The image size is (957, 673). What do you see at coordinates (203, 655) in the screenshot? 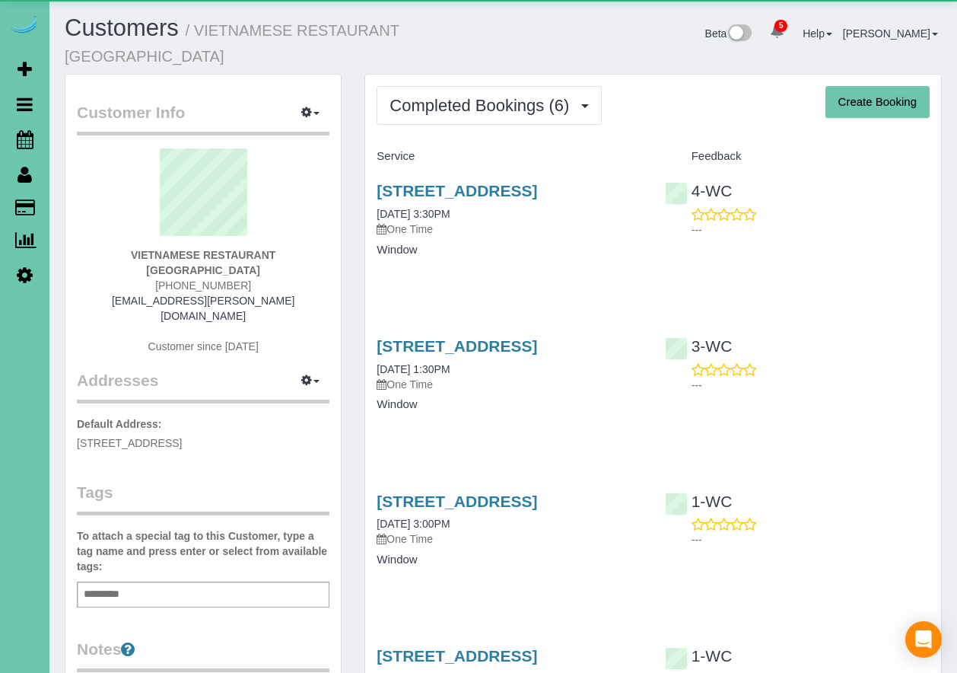
I see `legend: Notes` at bounding box center [203, 655].